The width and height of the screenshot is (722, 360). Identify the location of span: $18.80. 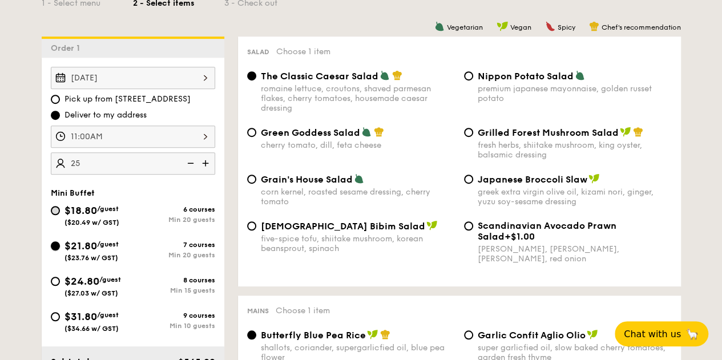
(80, 211).